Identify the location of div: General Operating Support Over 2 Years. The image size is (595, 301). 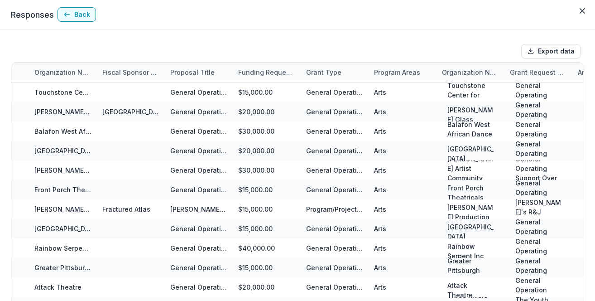
(199, 170).